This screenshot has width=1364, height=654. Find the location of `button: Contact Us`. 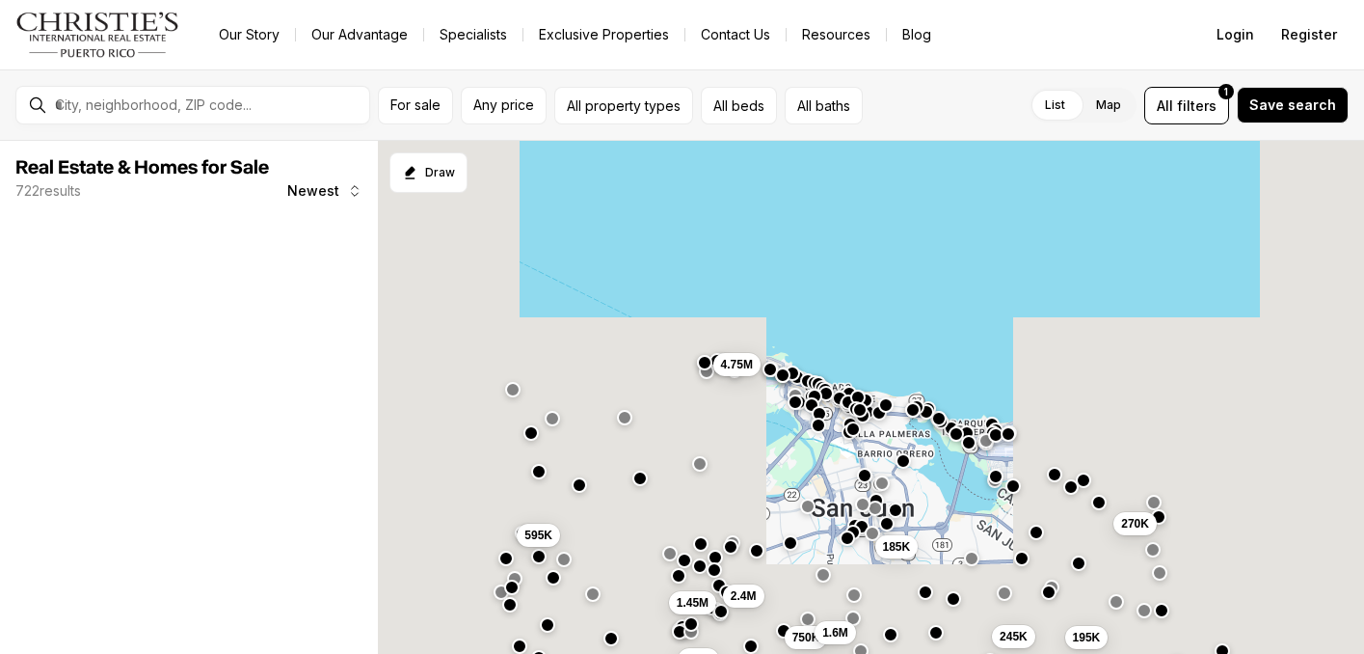

button: Contact Us is located at coordinates (735, 35).